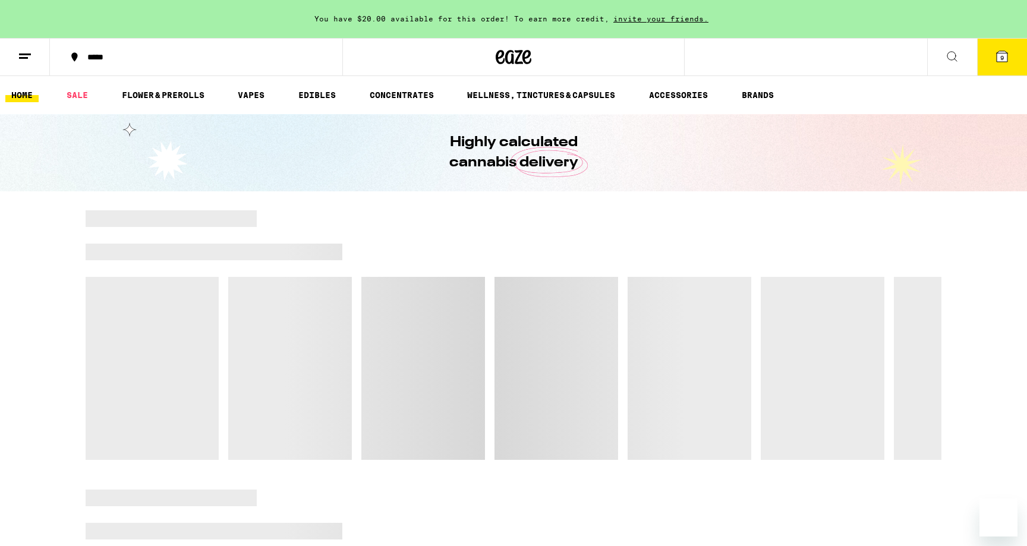 The image size is (1027, 546). Describe the element at coordinates (541, 95) in the screenshot. I see `a: WELLNESS, TINCTURES & CAPSULES` at that location.